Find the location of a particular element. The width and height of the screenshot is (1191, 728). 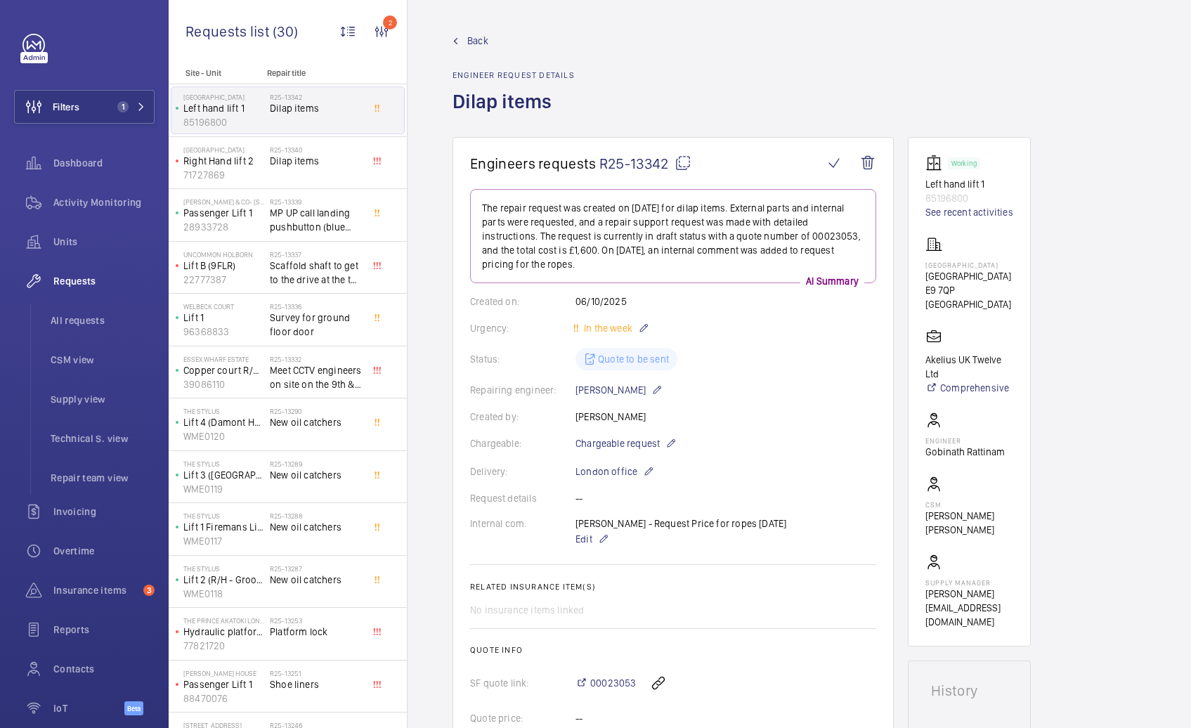

p: 77821720 is located at coordinates (224, 646).